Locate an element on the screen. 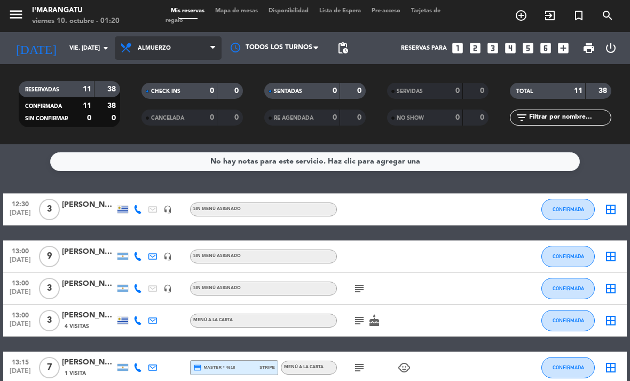 This screenshot has height=381, width=630. span: NO SHOW is located at coordinates (410, 118).